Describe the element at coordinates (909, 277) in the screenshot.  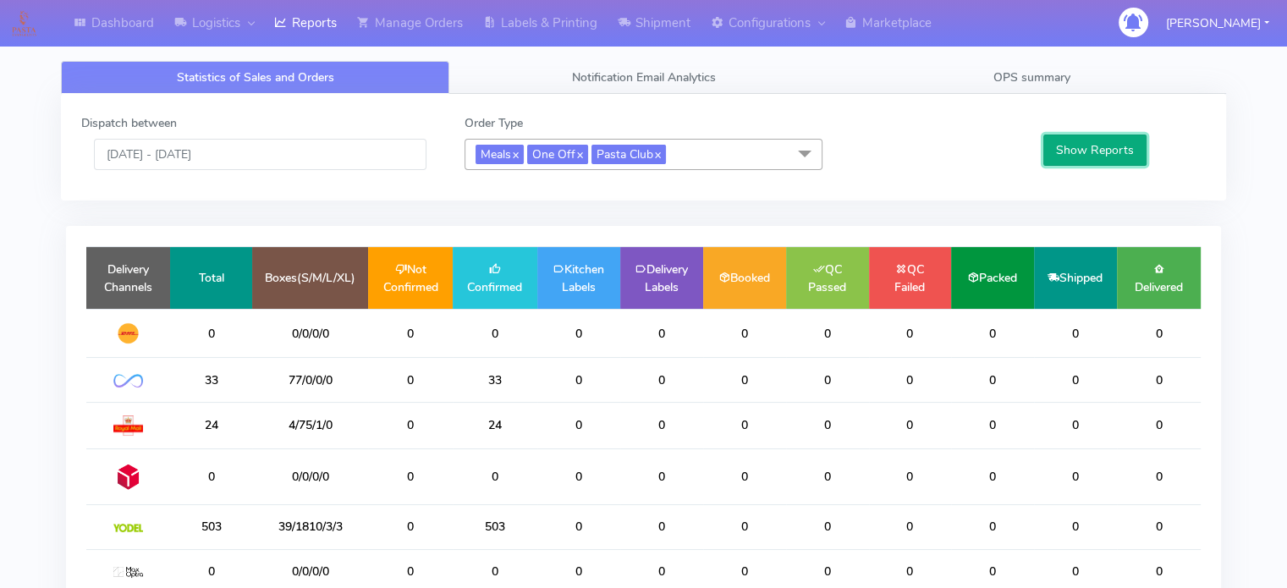
I see `td: QC Failed` at that location.